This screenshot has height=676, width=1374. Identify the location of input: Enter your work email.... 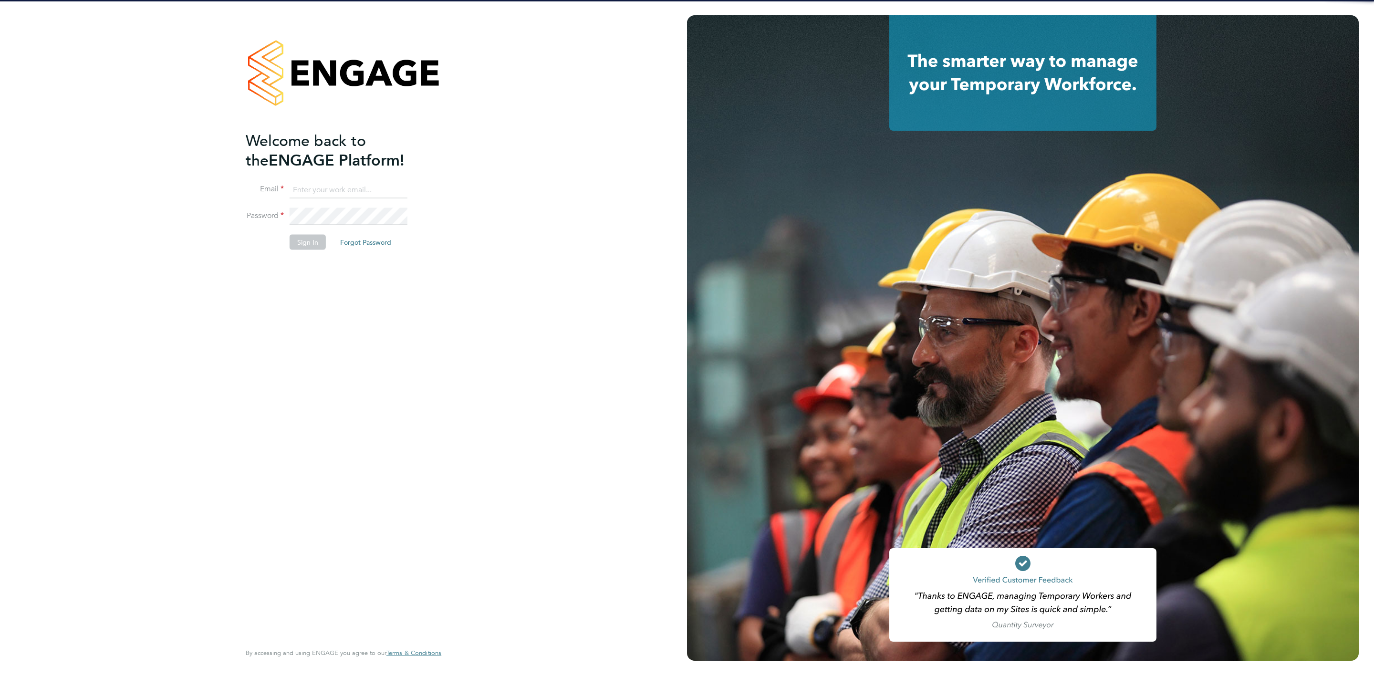
(348, 190).